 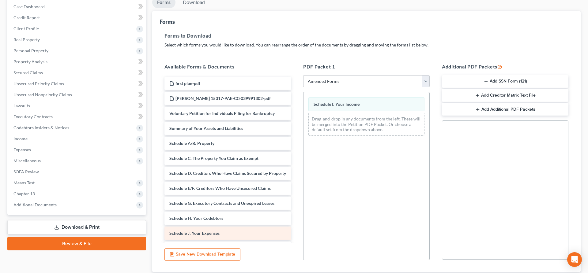 I want to click on h5: Additional PDF Packets, so click(x=505, y=67).